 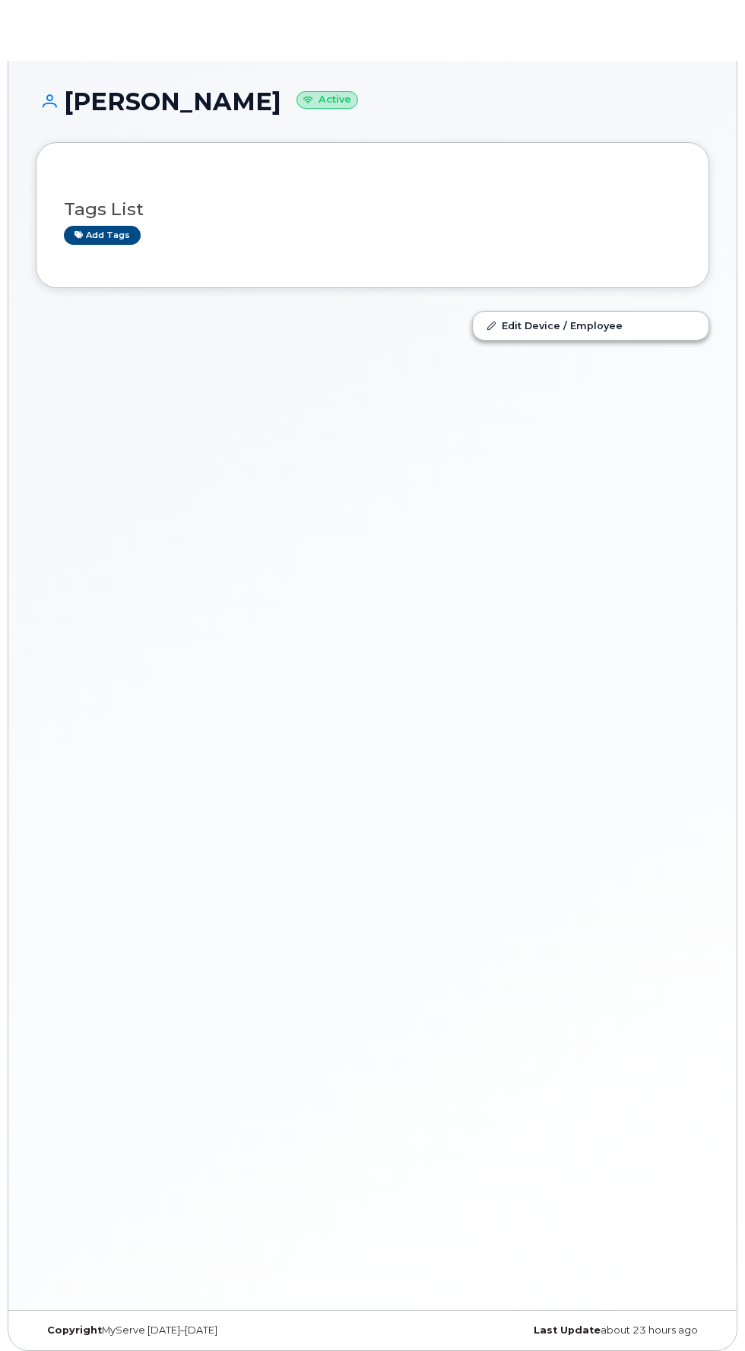 What do you see at coordinates (373, 209) in the screenshot?
I see `h3: Tags List` at bounding box center [373, 209].